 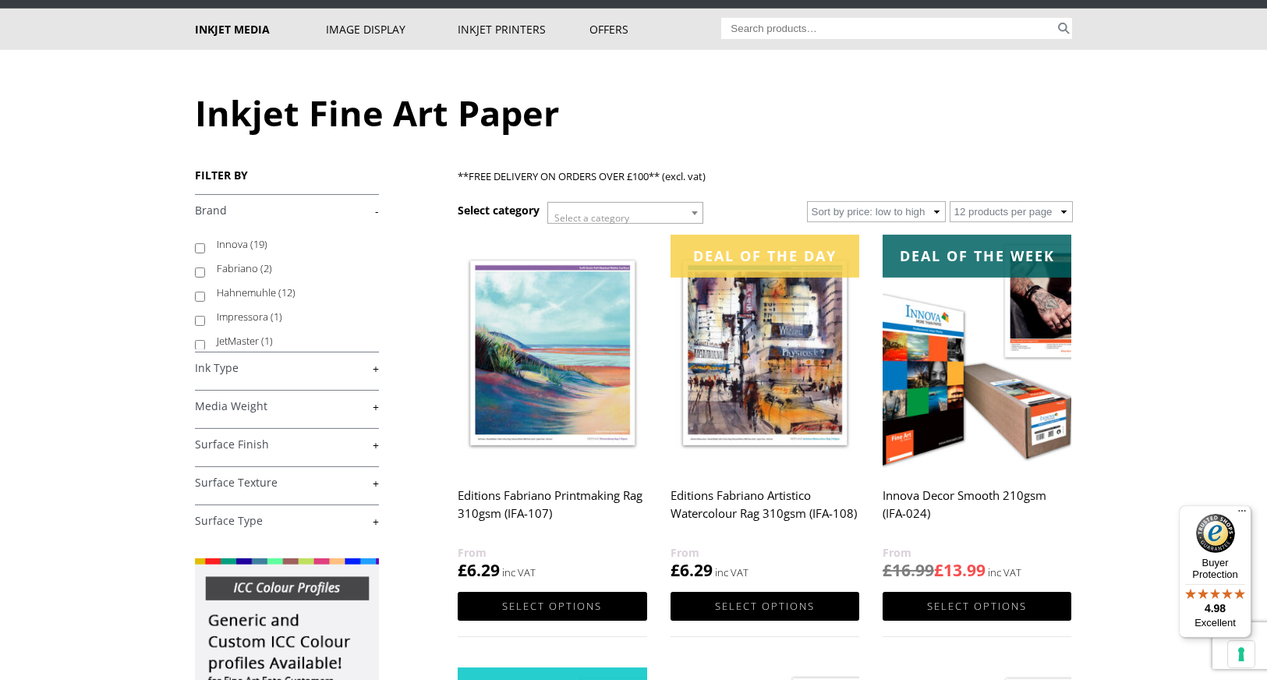 I want to click on p: **FREE DELIVERY ON ORDERS OVER £100** (excl. vat), so click(x=765, y=176).